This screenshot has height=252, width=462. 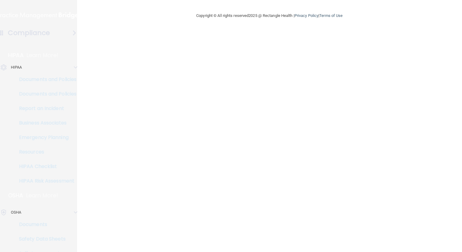 What do you see at coordinates (45, 123) in the screenshot?
I see `p: Business Associates` at bounding box center [45, 123].